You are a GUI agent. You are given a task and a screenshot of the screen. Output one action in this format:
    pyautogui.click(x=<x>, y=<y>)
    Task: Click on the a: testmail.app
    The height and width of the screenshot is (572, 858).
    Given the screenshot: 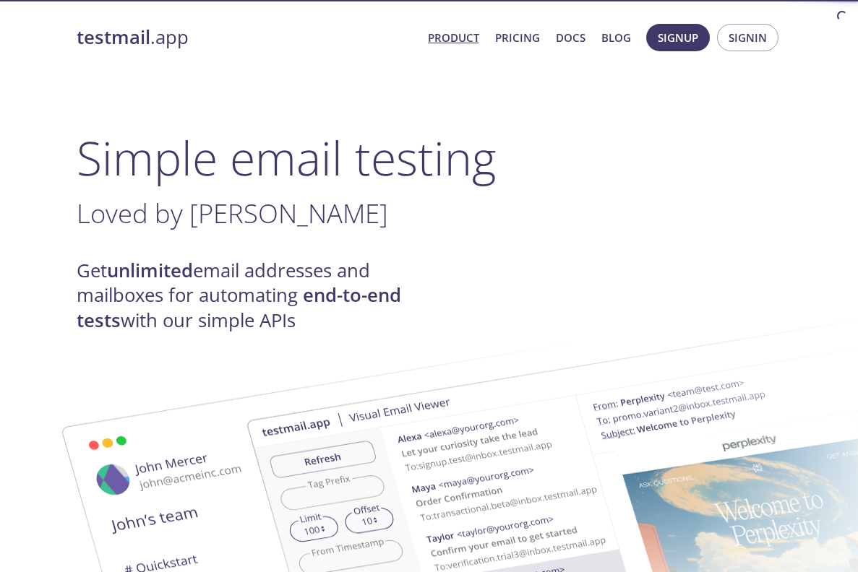 What is the action you would take?
    pyautogui.click(x=246, y=38)
    